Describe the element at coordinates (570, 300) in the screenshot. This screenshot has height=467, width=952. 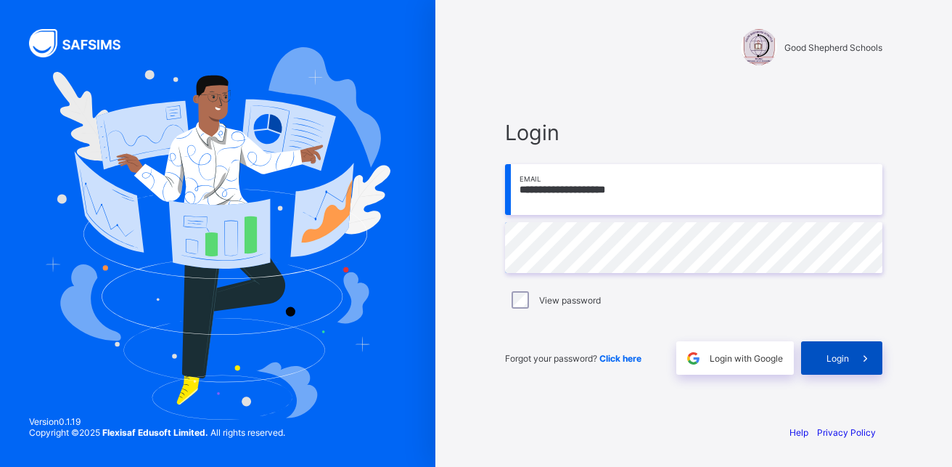
I see `label: View password` at that location.